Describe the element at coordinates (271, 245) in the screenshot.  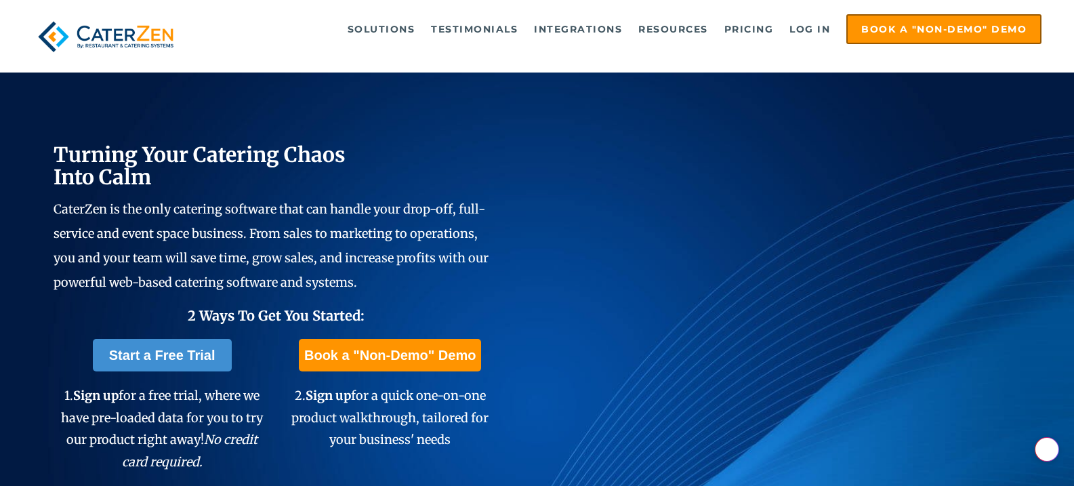
I see `span: CaterZen is the only catering software that can handle your drop-off, full-service and event spac...` at that location.